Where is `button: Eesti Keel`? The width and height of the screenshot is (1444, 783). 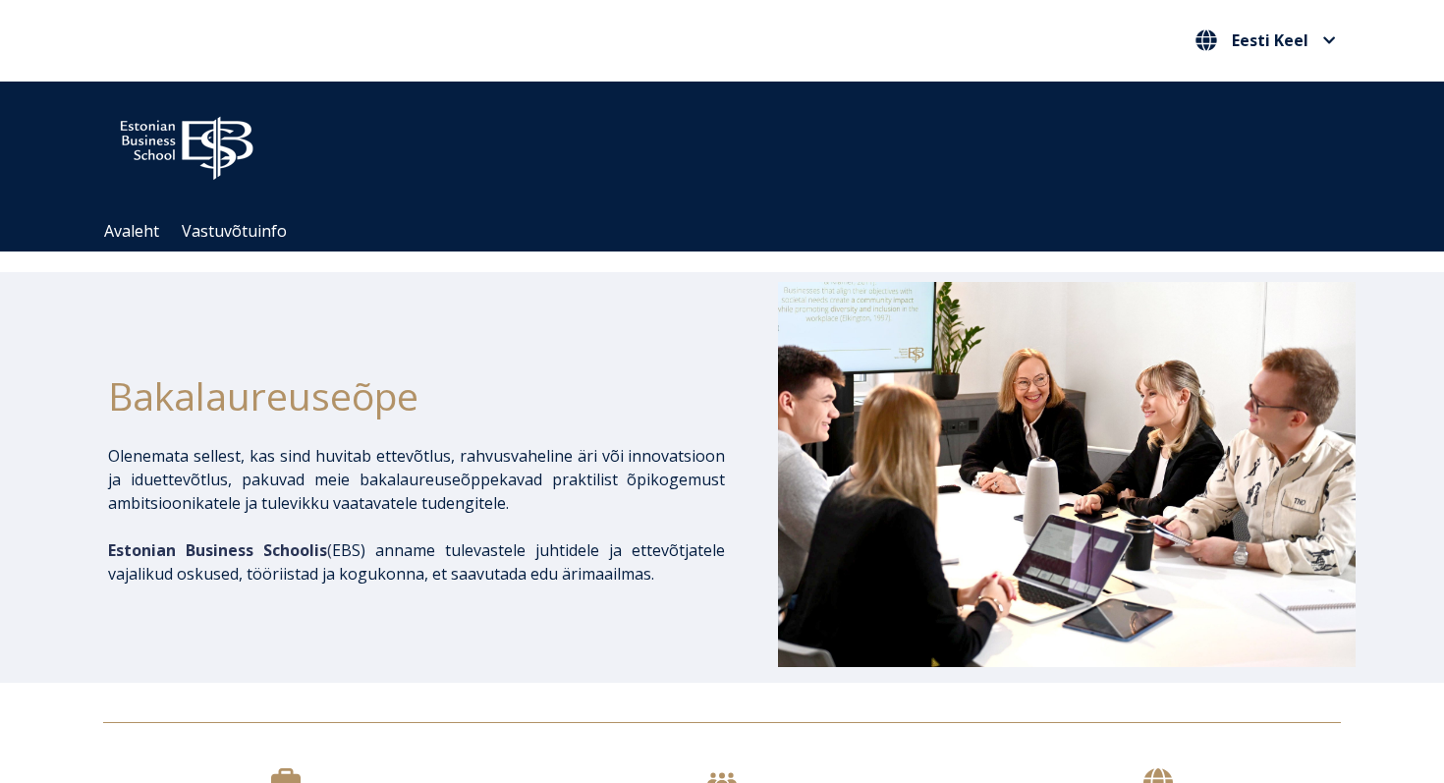
button: Eesti Keel is located at coordinates (1265, 40).